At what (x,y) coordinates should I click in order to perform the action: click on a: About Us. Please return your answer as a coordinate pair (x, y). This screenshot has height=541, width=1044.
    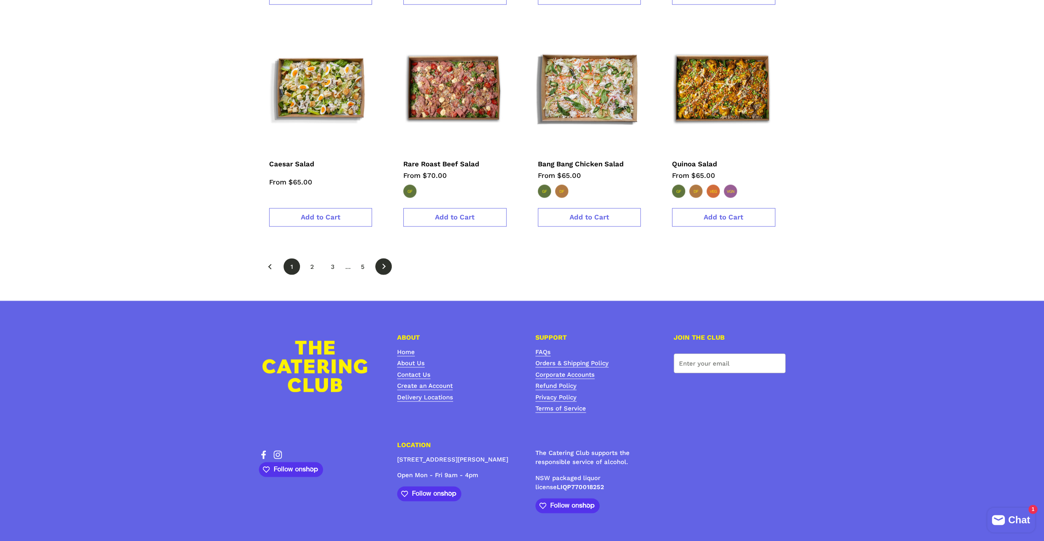
    Looking at the image, I should click on (411, 363).